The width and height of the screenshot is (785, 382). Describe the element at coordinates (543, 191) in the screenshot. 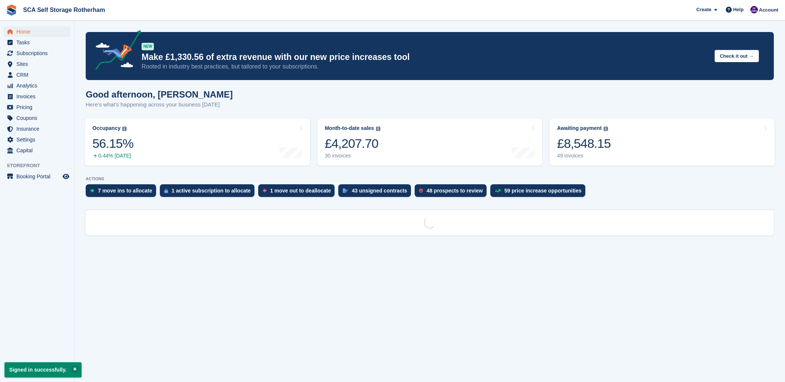

I see `div: 59 price increase opportunities` at that location.